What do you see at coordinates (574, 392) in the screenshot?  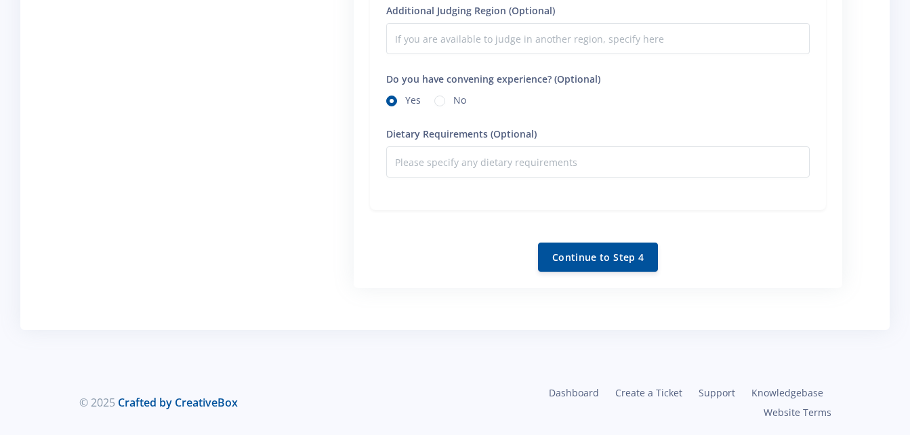 I see `a: Dashboard` at bounding box center [574, 392].